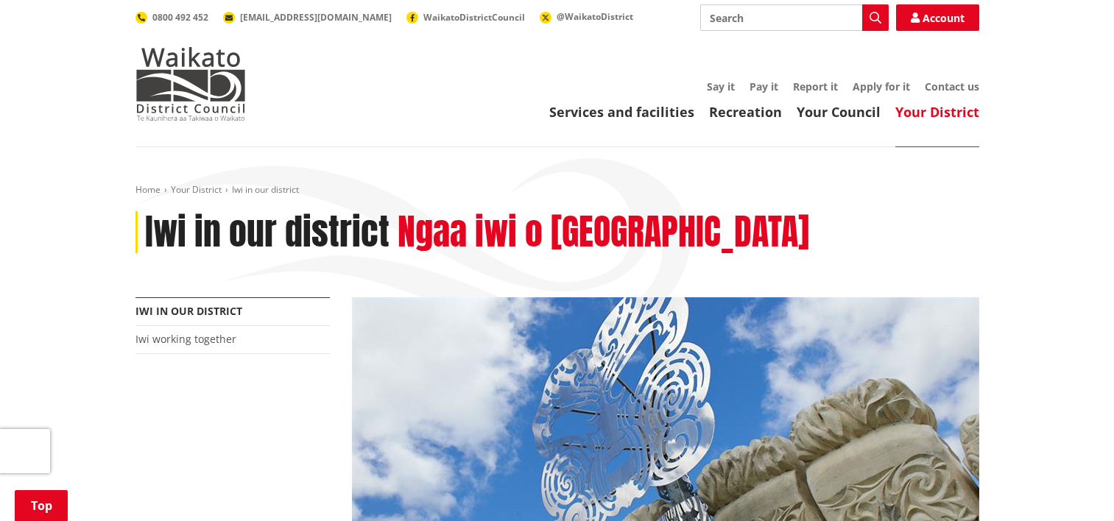 The width and height of the screenshot is (1114, 521). I want to click on input: Search input, so click(795, 18).